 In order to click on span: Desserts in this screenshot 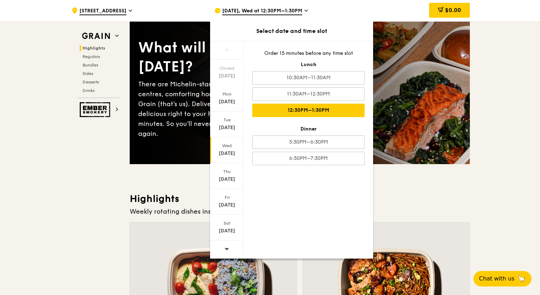, I will do `click(91, 82)`.